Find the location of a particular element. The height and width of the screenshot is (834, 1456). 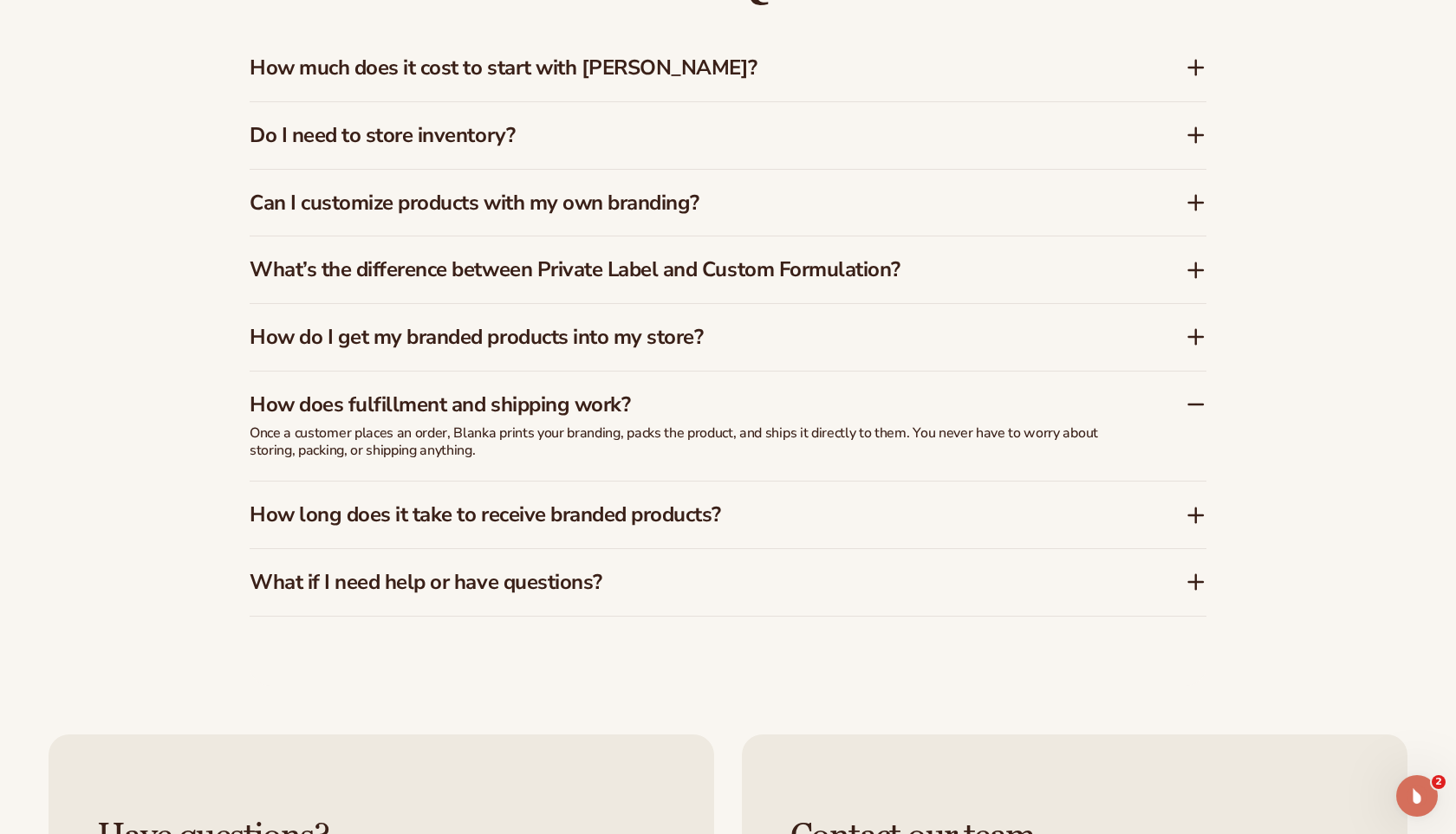

span: 2 is located at coordinates (1439, 783).